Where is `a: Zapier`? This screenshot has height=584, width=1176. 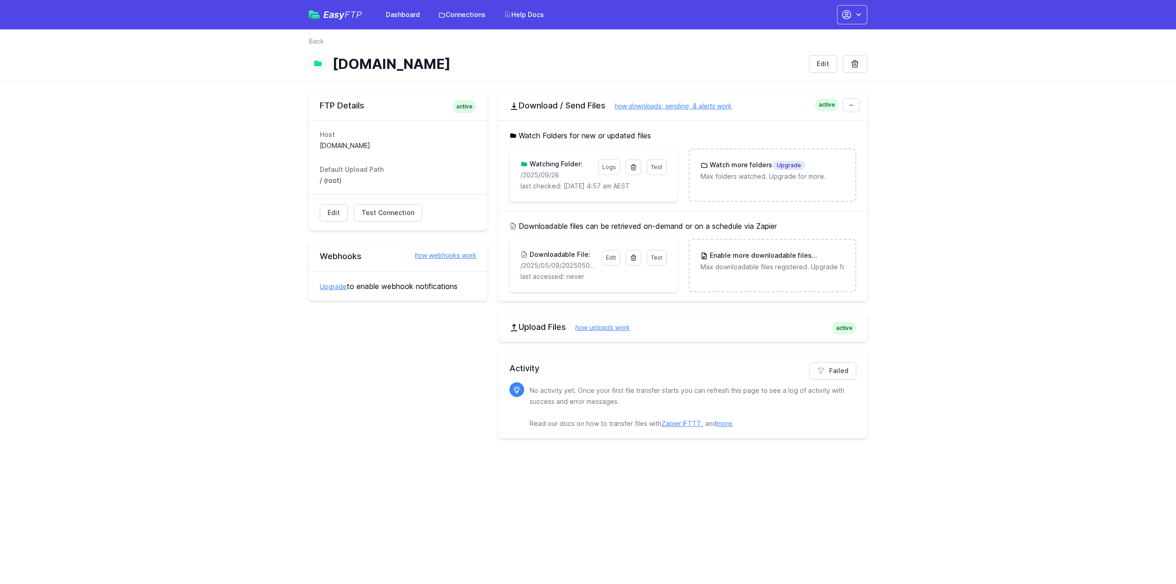 a: Zapier is located at coordinates (671, 423).